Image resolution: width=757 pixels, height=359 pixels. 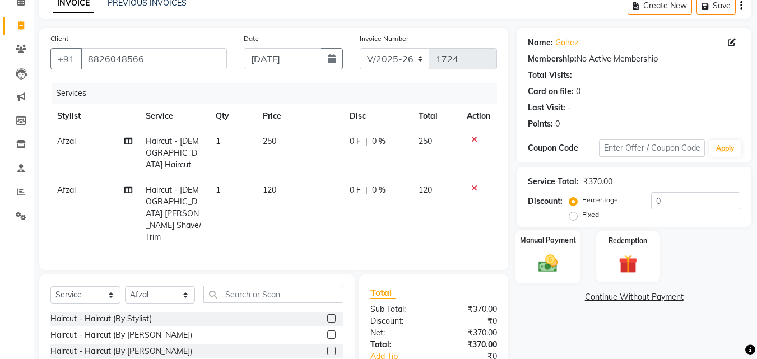 What do you see at coordinates (548, 240) in the screenshot?
I see `label: Manual Payment` at bounding box center [548, 240].